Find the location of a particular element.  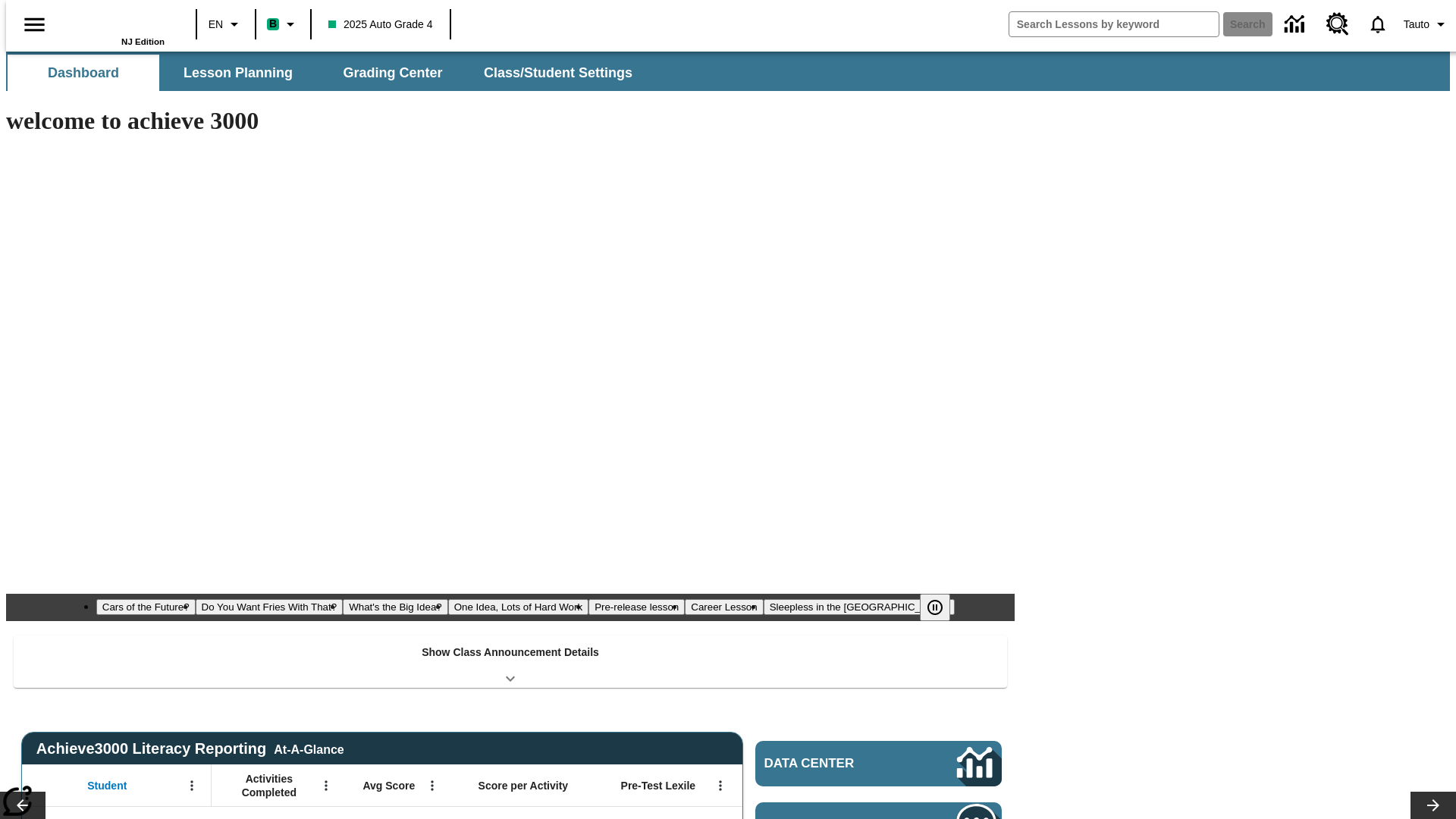

span: Lesson Planning is located at coordinates (239, 73).